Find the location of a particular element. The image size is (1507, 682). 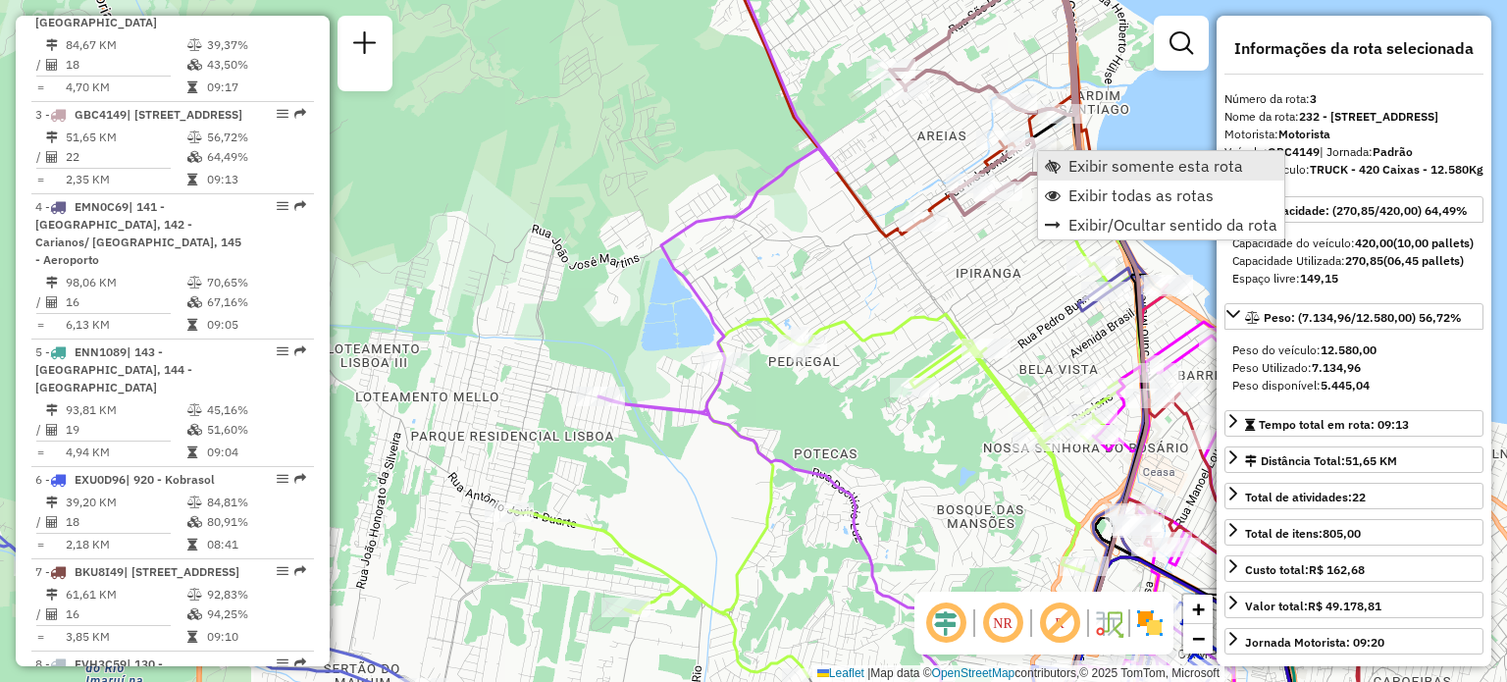

a: Exibir filtros is located at coordinates (1181, 43).